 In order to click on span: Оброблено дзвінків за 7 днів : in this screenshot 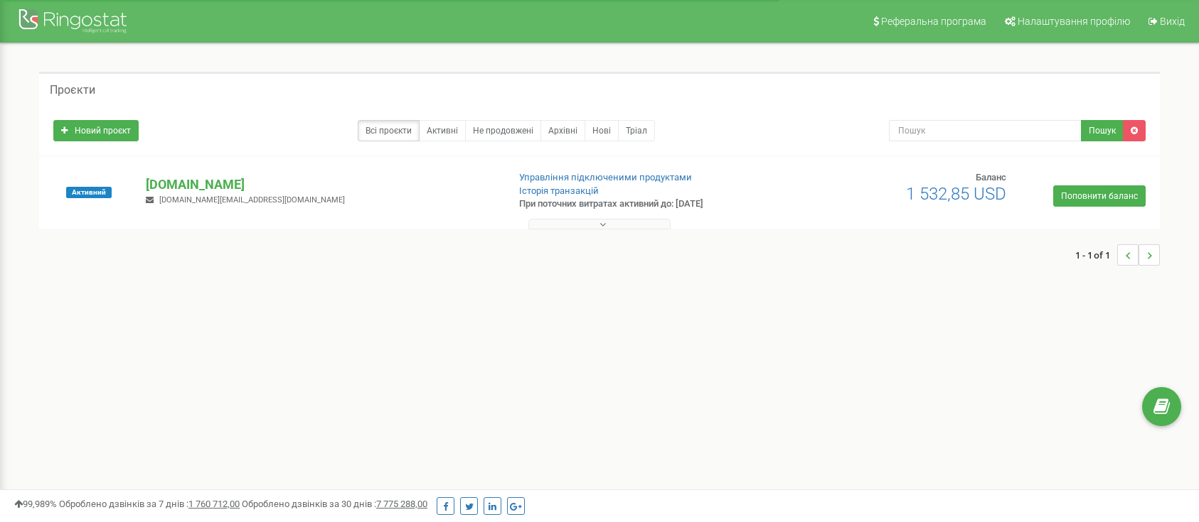, I will do `click(149, 504)`.